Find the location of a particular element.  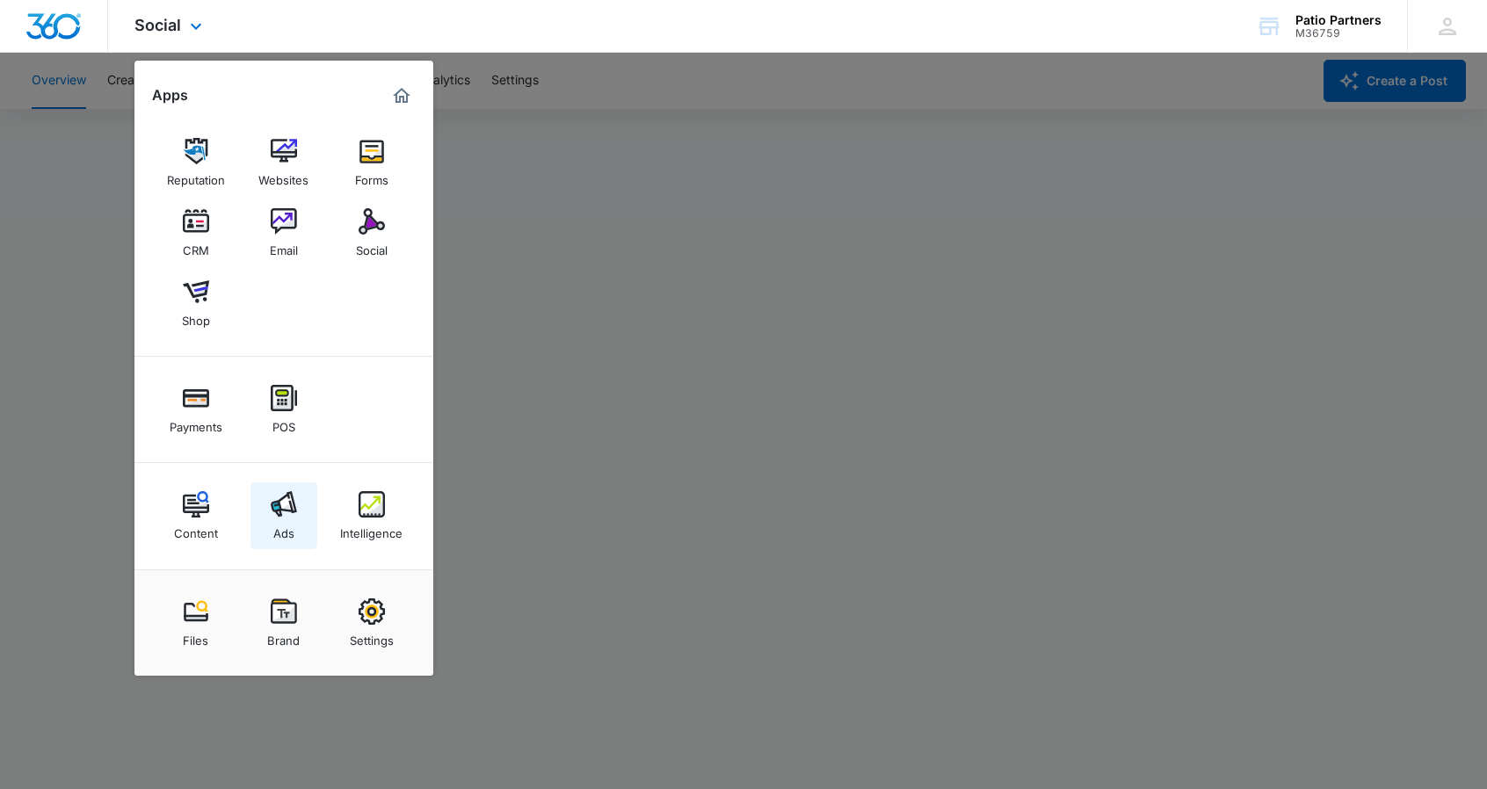

a: Ads is located at coordinates (284, 516).